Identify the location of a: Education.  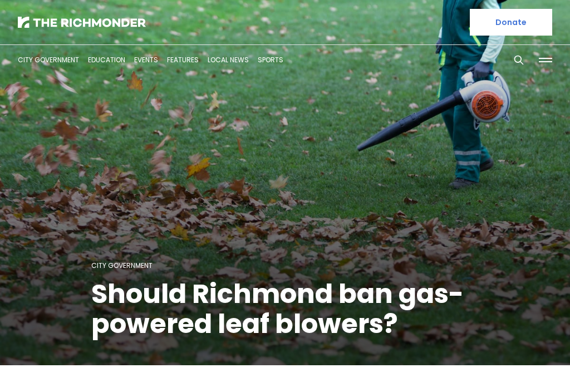
(106, 60).